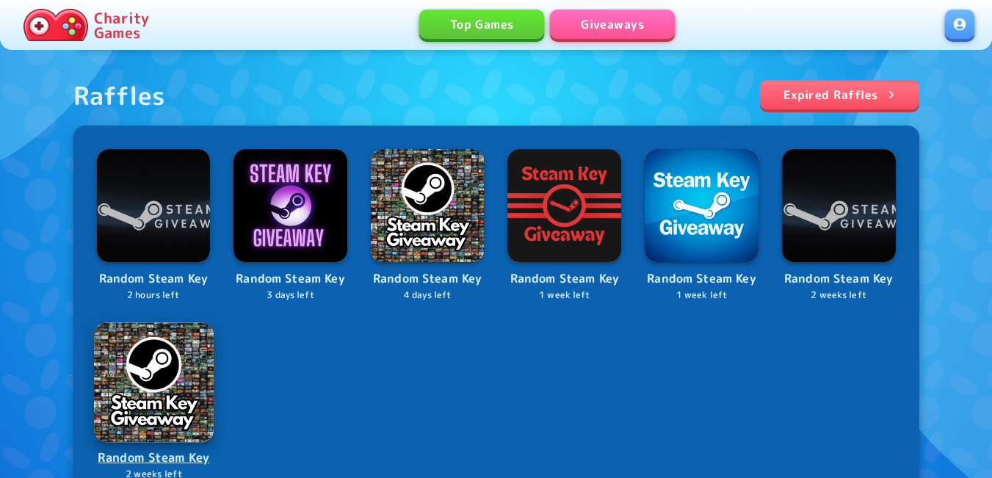 This screenshot has width=992, height=478. Describe the element at coordinates (290, 295) in the screenshot. I see `p: 3 days left` at that location.